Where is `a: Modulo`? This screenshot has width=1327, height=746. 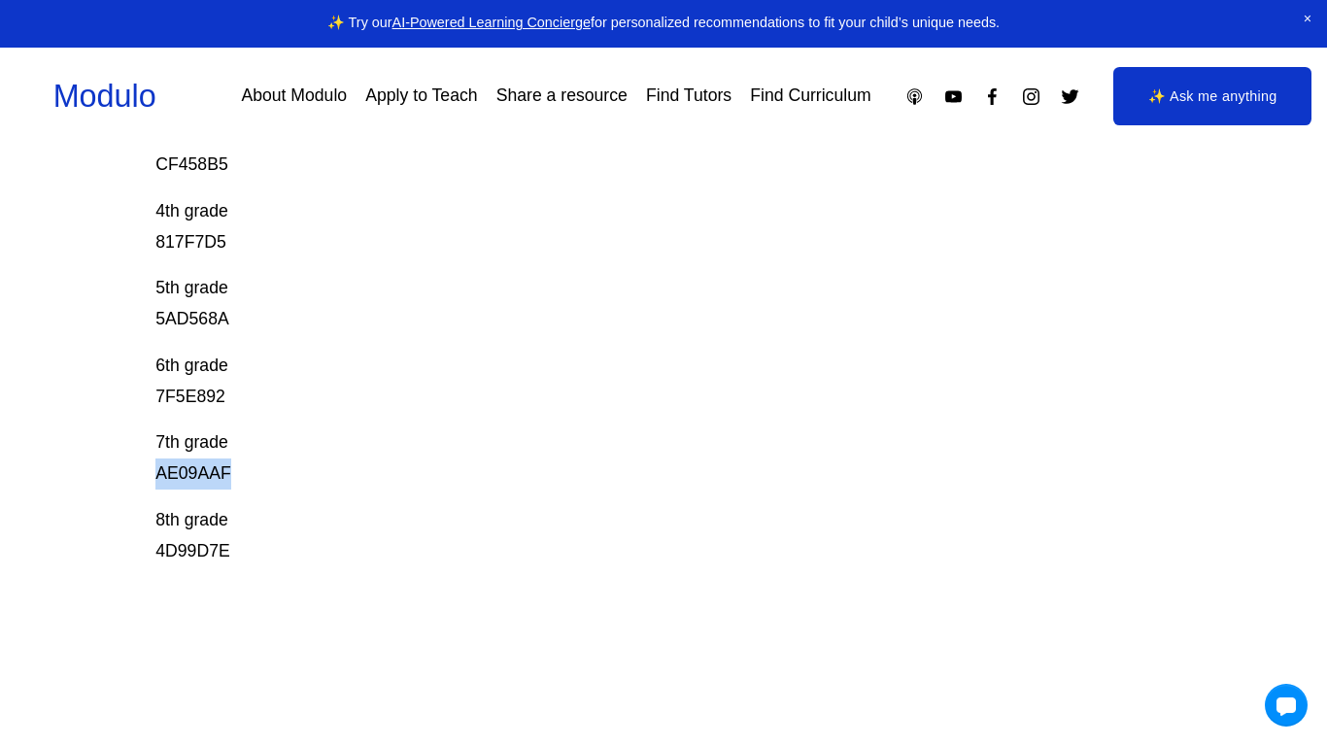 a: Modulo is located at coordinates (105, 96).